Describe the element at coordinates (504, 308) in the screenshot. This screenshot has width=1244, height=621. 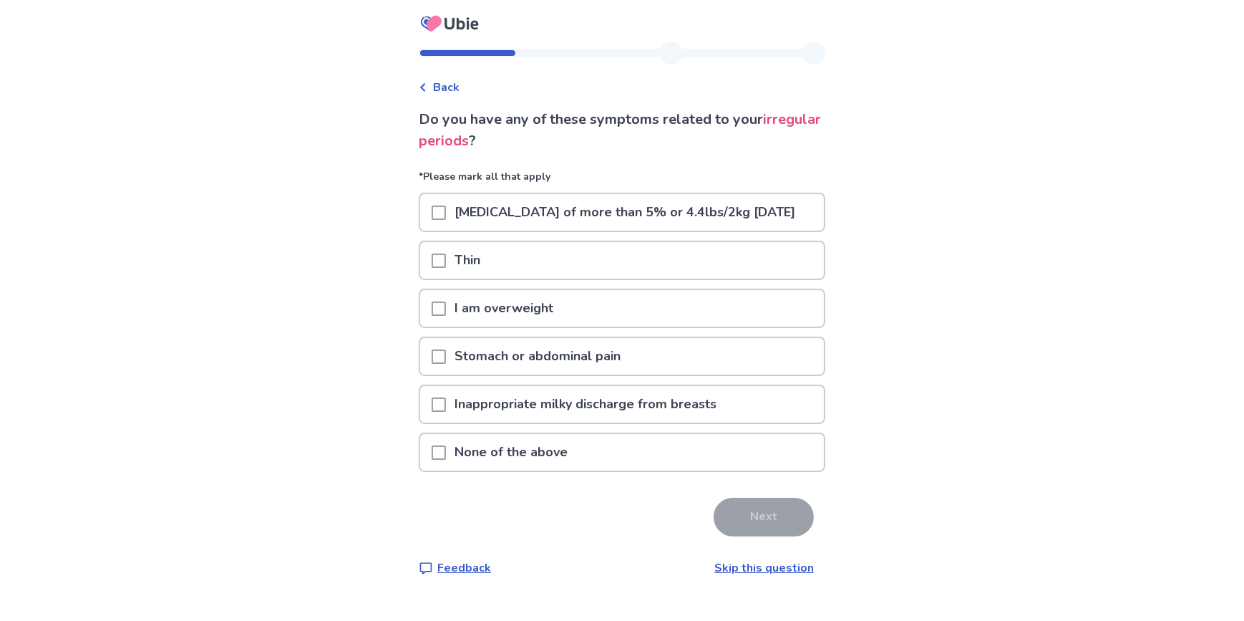
I see `p: I am overweight` at that location.